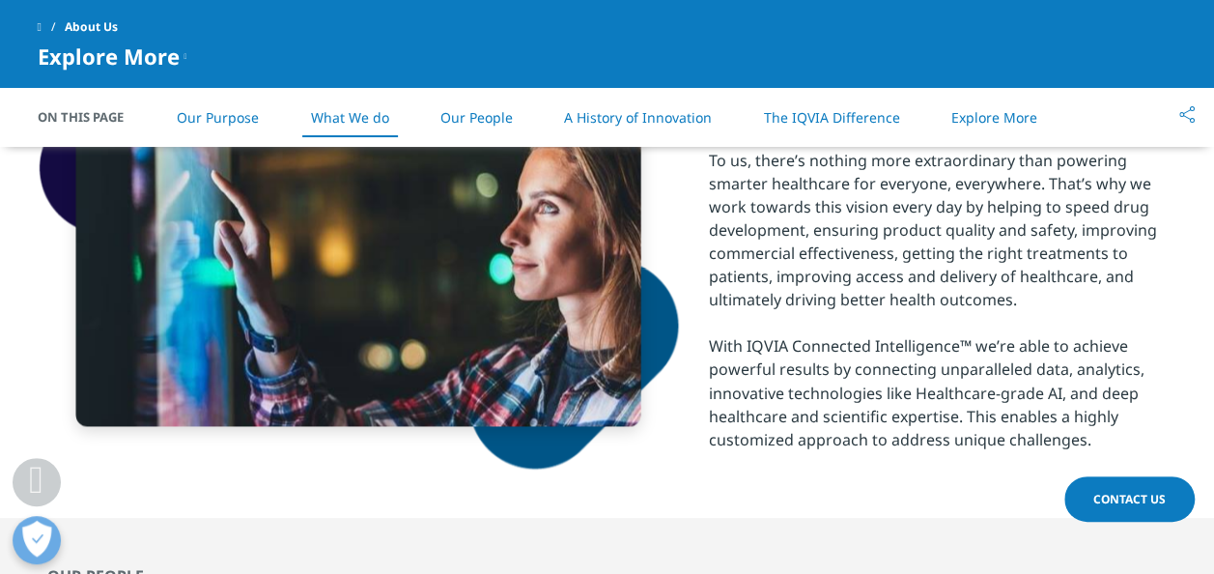  Describe the element at coordinates (638, 117) in the screenshot. I see `a: A History of Innovation` at that location.